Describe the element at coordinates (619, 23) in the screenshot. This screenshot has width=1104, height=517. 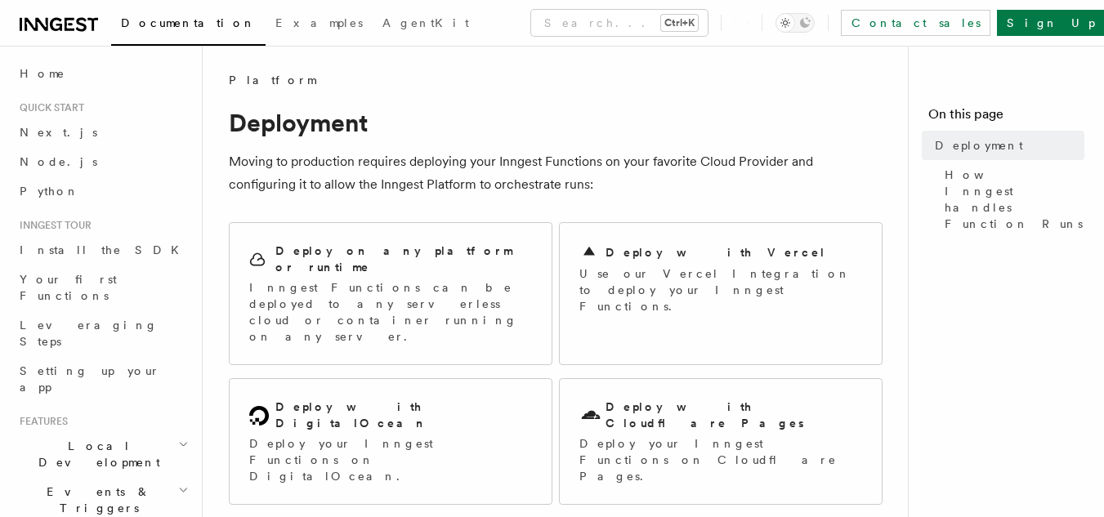
I see `button: Search...Ctrl+K` at that location.